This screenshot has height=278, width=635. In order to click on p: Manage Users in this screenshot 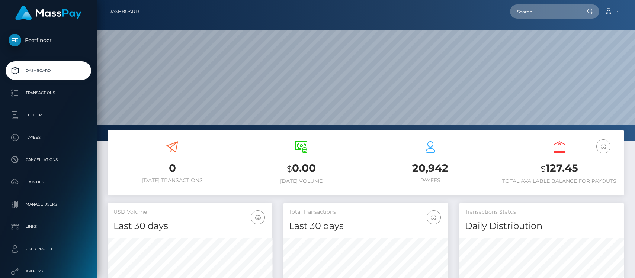, I will do `click(48, 204)`.